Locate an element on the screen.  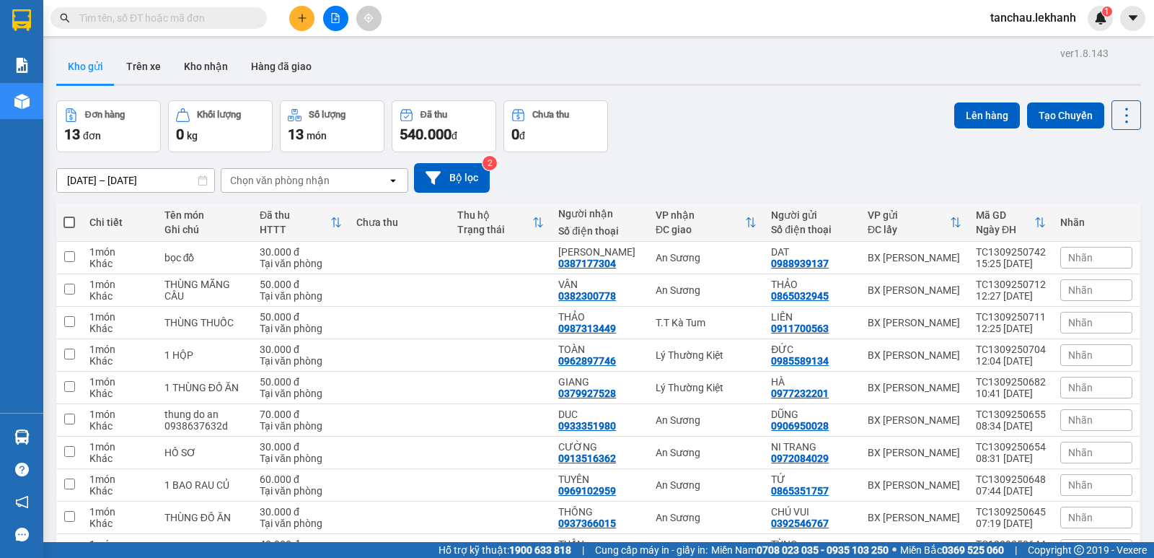
div: 1 THÙNG ĐỒ ĂN is located at coordinates (205, 387).